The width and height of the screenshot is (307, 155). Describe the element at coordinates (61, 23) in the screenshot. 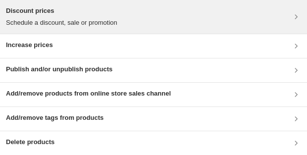

I see `p: Schedule a discount, sale or promotion` at that location.